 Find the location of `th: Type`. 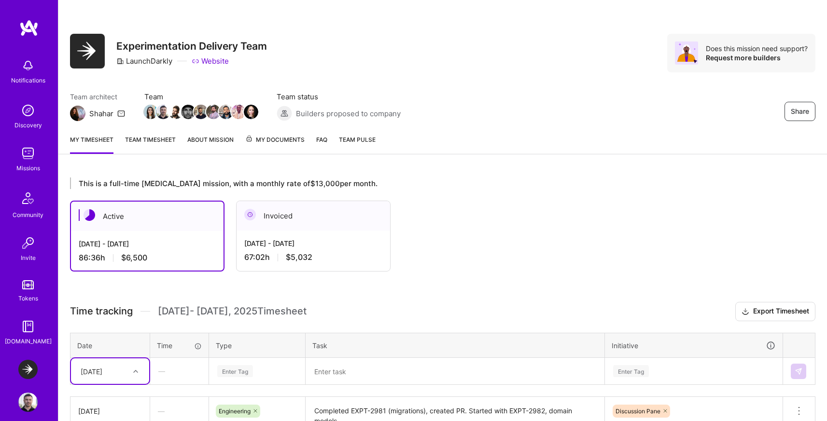

th: Type is located at coordinates (257, 345).